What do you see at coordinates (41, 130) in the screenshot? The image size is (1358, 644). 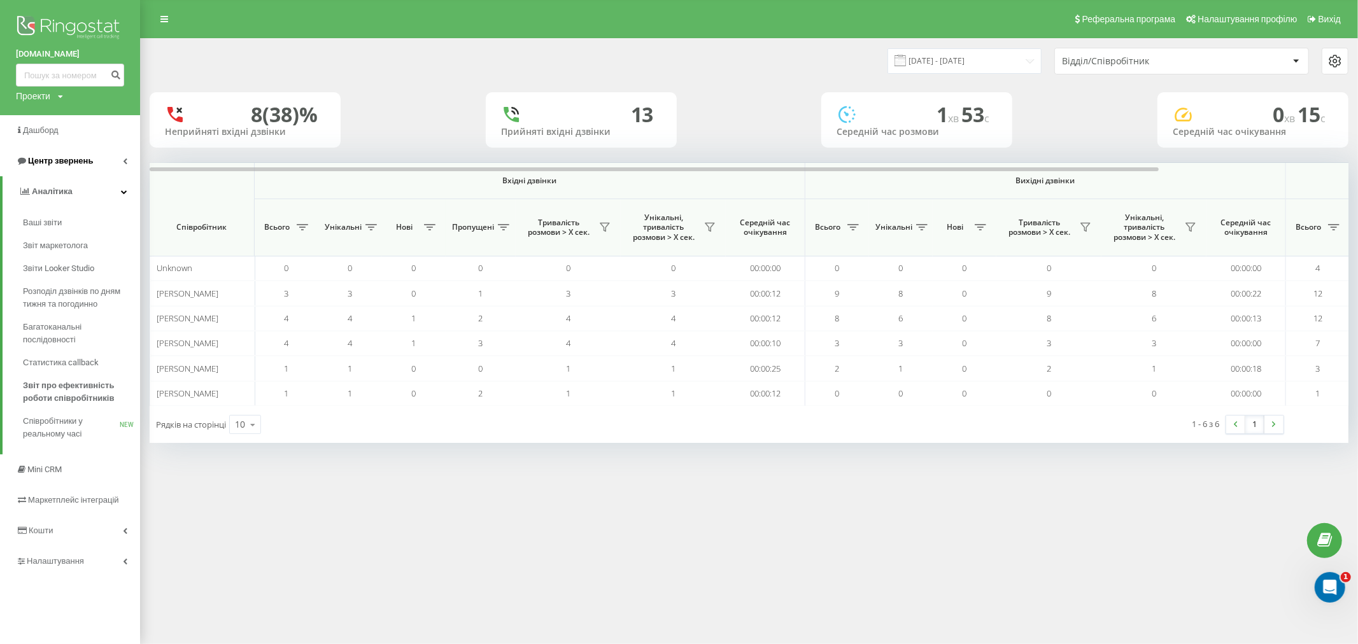 I see `span: Дашборд` at bounding box center [41, 130].